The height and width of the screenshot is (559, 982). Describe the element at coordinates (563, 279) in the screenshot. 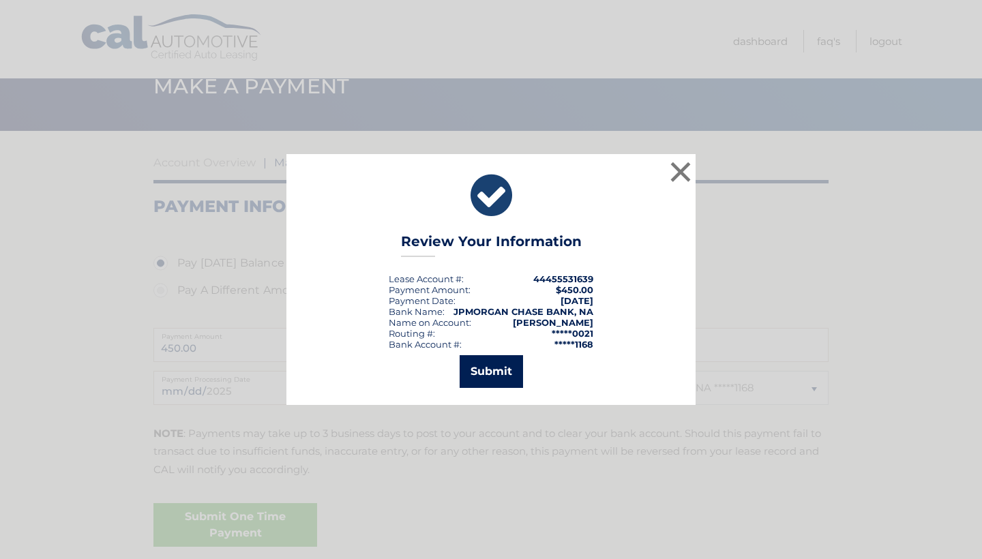

I see `strong: 44455531639` at that location.